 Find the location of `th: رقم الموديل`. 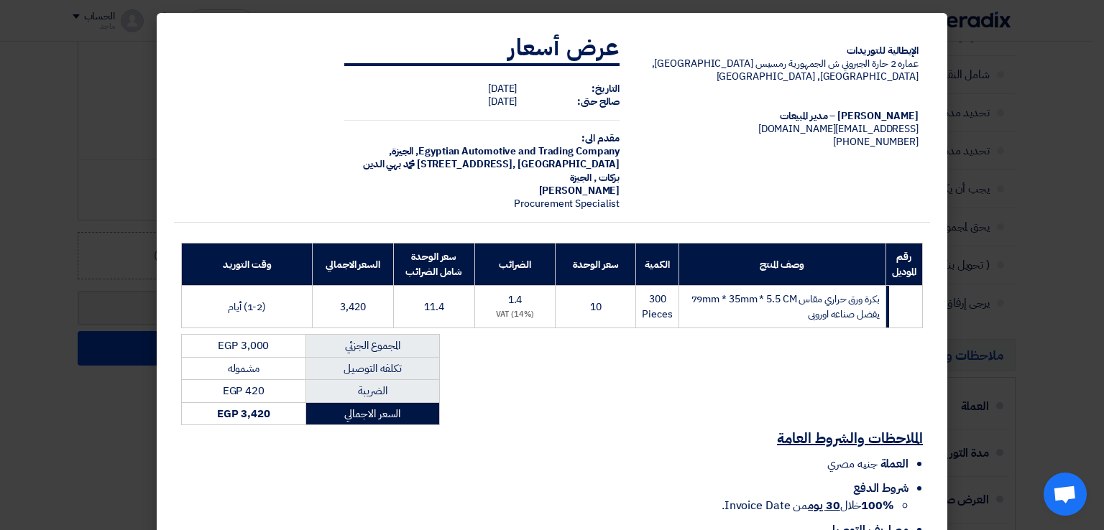

th: رقم الموديل is located at coordinates (903, 264).